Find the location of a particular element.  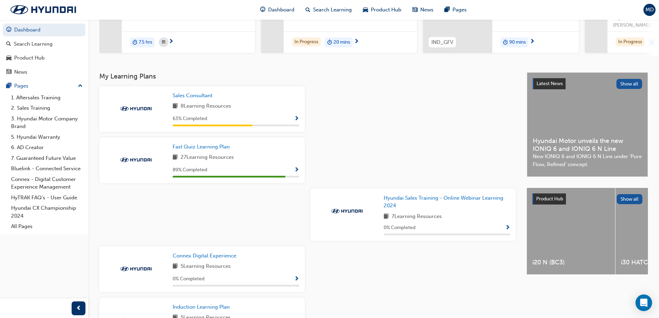

a: guage-iconDashboard is located at coordinates (277, 10).